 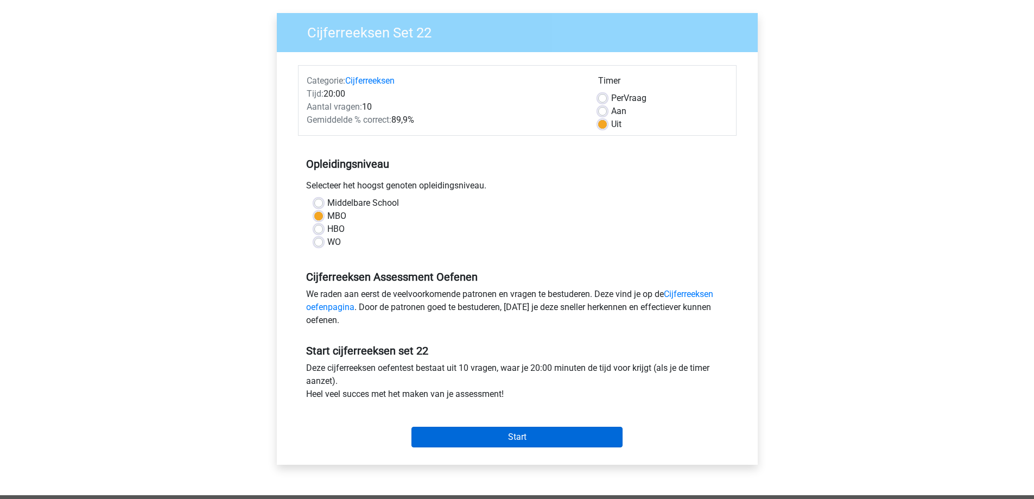 What do you see at coordinates (444, 107) in the screenshot?
I see `div: 10` at bounding box center [444, 107].